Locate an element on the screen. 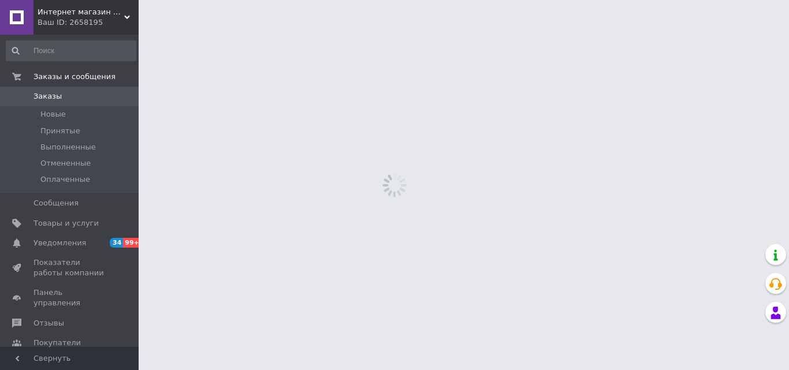 This screenshot has width=789, height=370. div: Ваш ID: 2658195 is located at coordinates (88, 23).